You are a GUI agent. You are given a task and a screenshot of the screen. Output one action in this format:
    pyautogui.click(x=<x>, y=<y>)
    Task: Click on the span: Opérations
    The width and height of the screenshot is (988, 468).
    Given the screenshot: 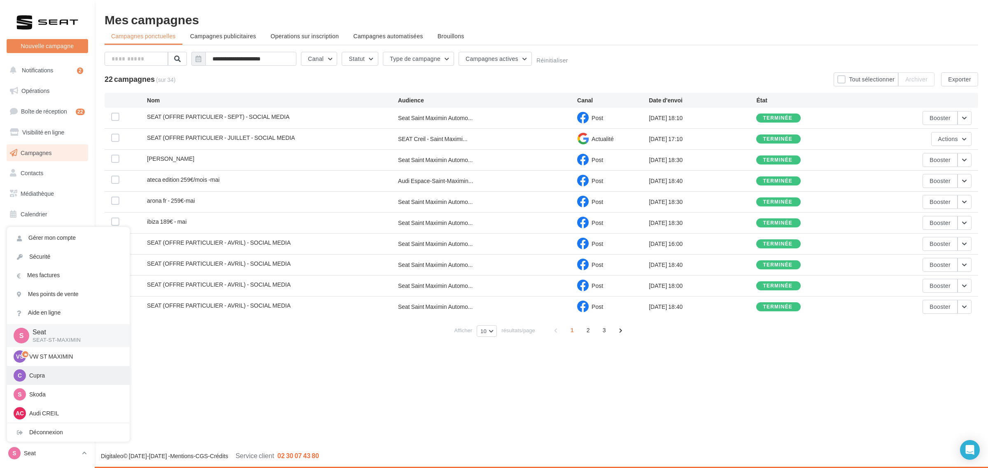 What is the action you would take?
    pyautogui.click(x=35, y=91)
    